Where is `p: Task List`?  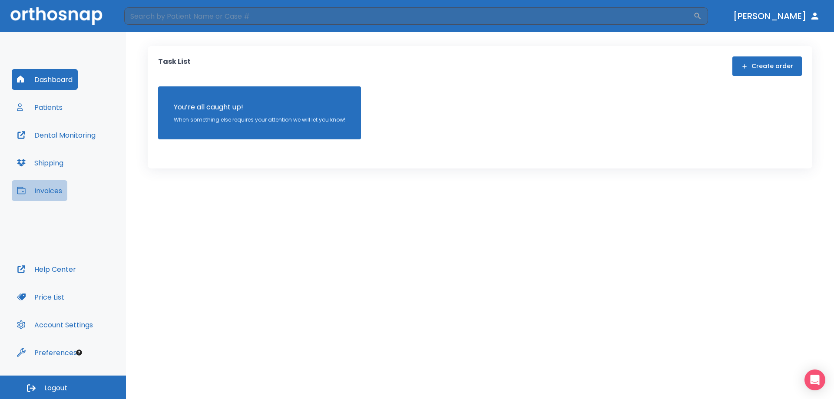
p: Task List is located at coordinates (174, 66).